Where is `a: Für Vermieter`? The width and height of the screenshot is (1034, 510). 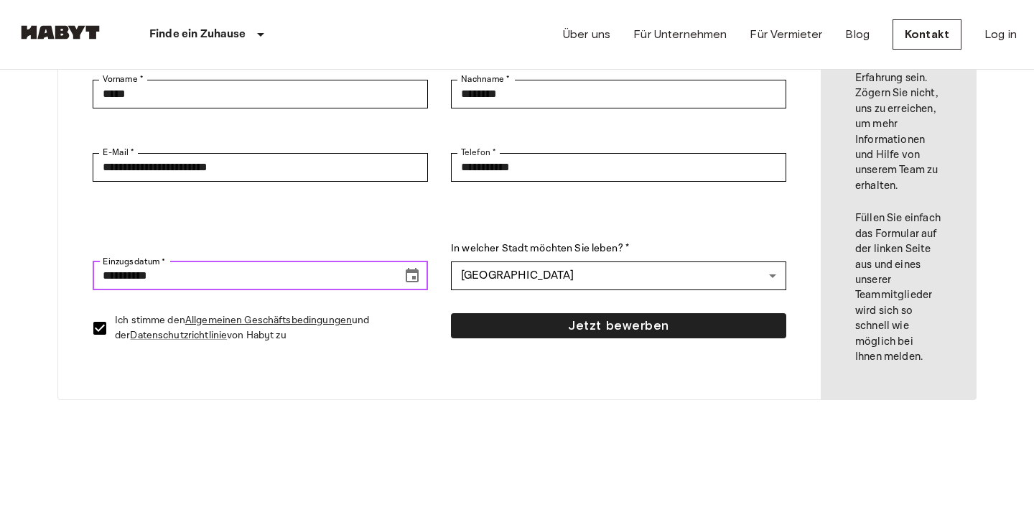 a: Für Vermieter is located at coordinates (786, 34).